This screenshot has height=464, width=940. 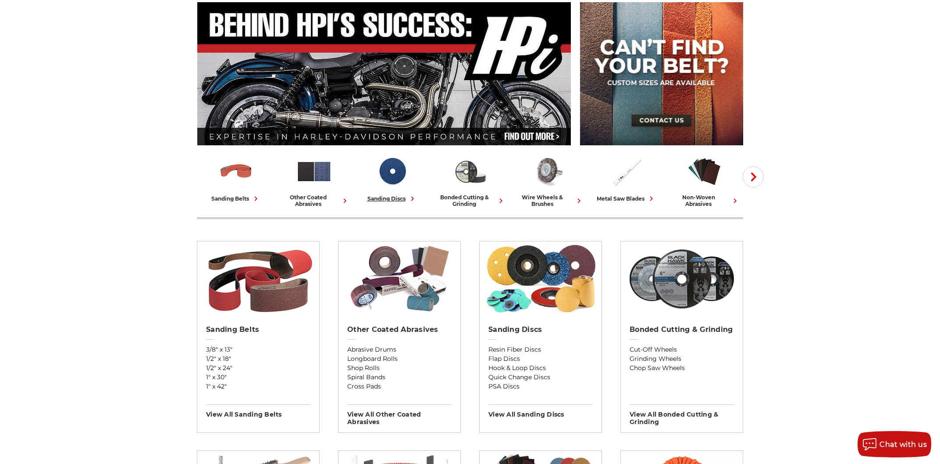 I want to click on img: Wire Wheels & Brushes, so click(x=548, y=171).